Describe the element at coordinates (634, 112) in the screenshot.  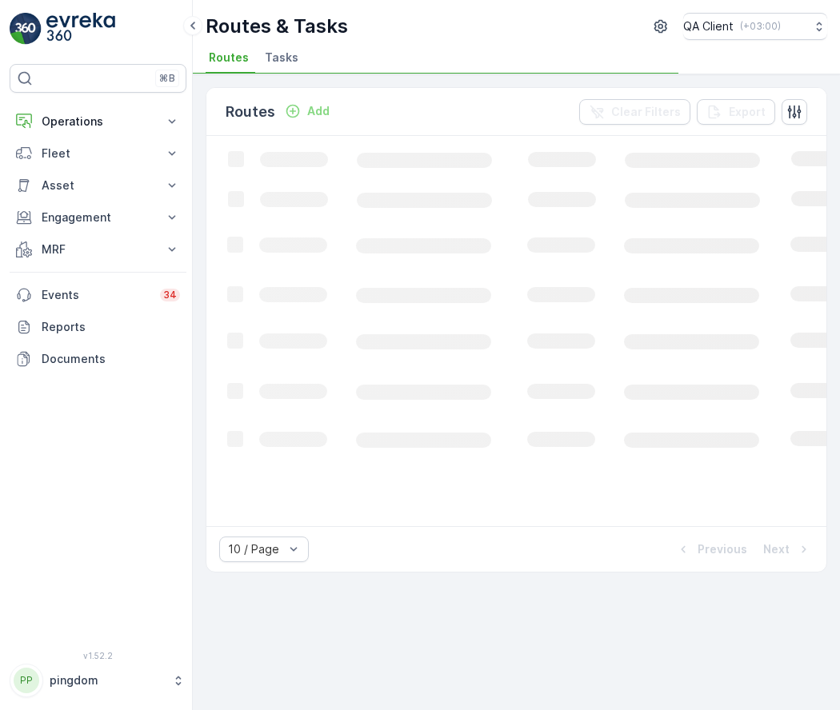
I see `button: Clear Filters` at that location.